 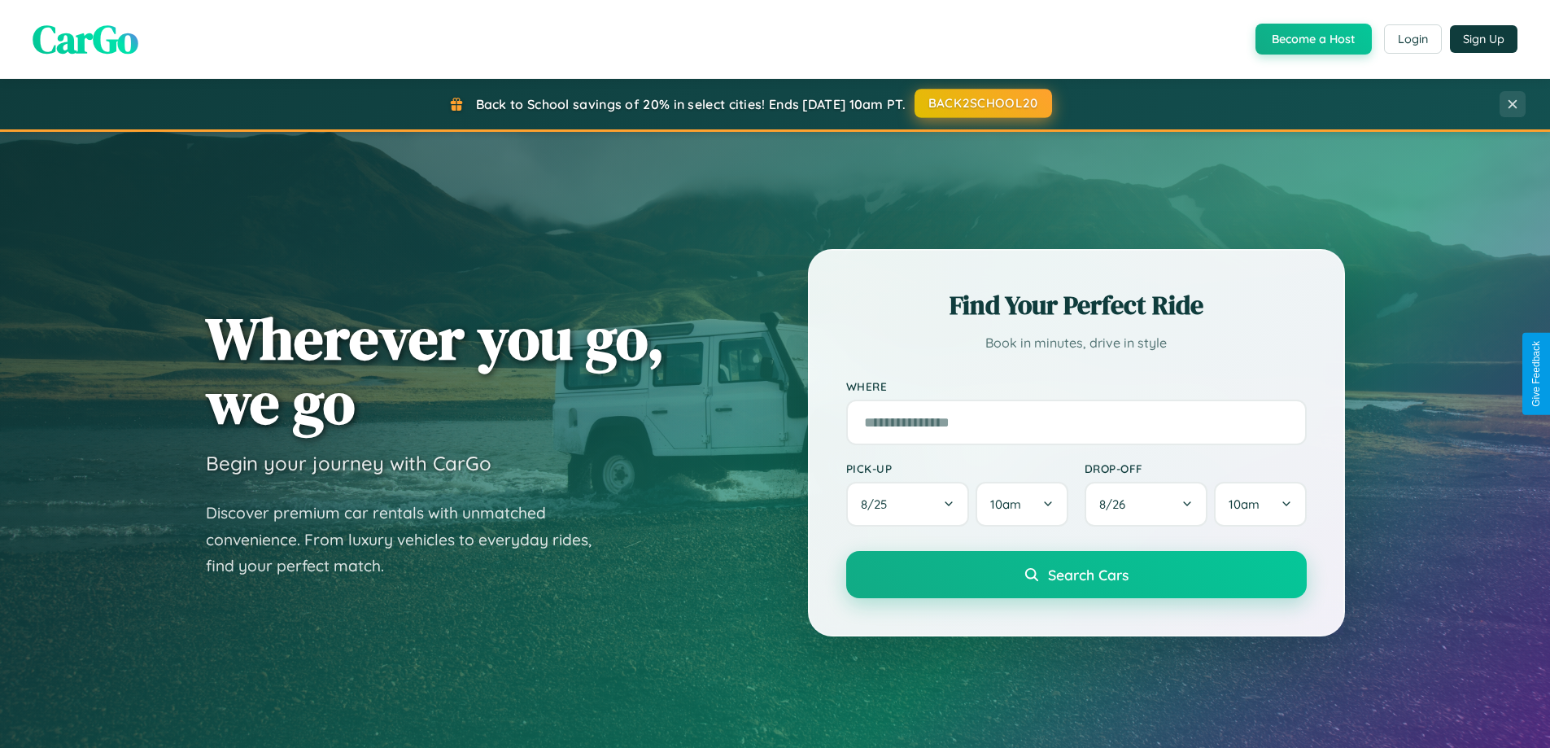 I want to click on button: 8/26, so click(x=1146, y=504).